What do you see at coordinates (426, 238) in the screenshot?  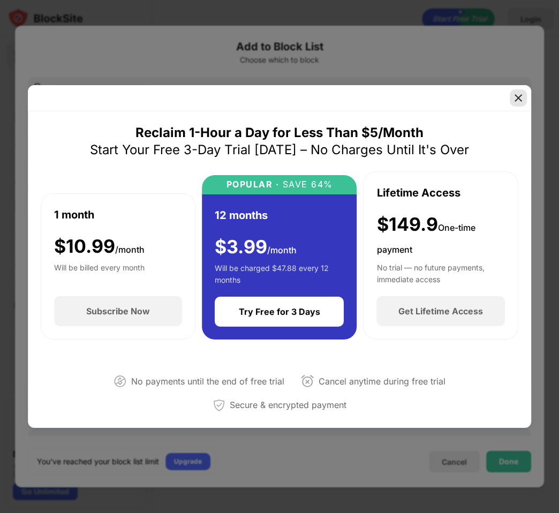 I see `span: One-time payment` at bounding box center [426, 238].